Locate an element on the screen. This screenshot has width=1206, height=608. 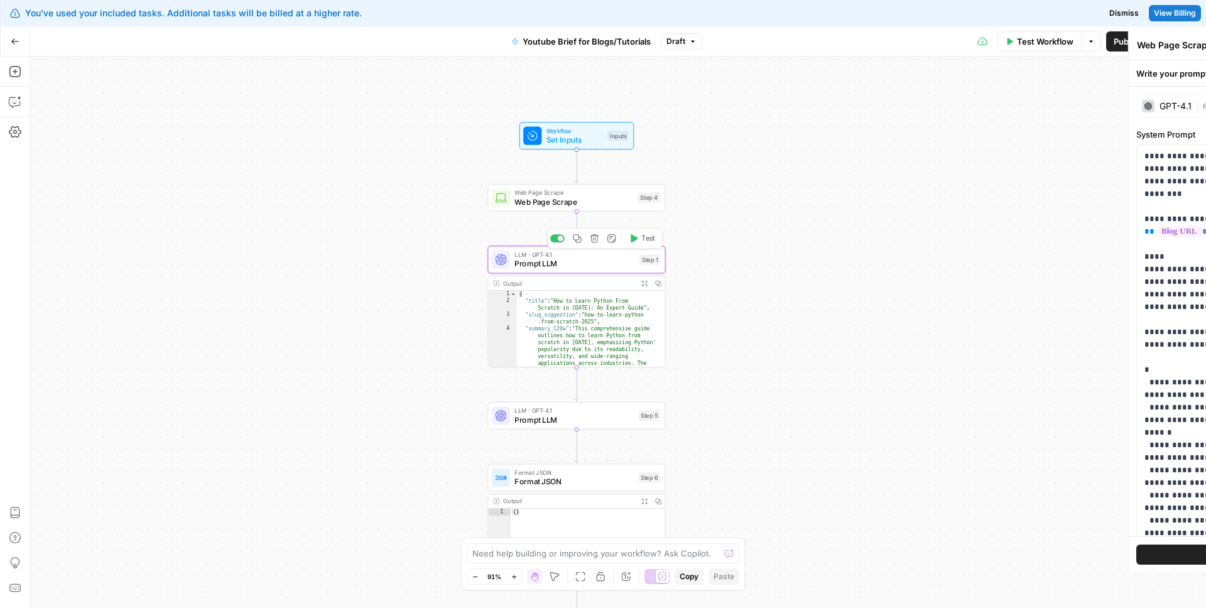
span: Dismiss is located at coordinates (1124, 13).